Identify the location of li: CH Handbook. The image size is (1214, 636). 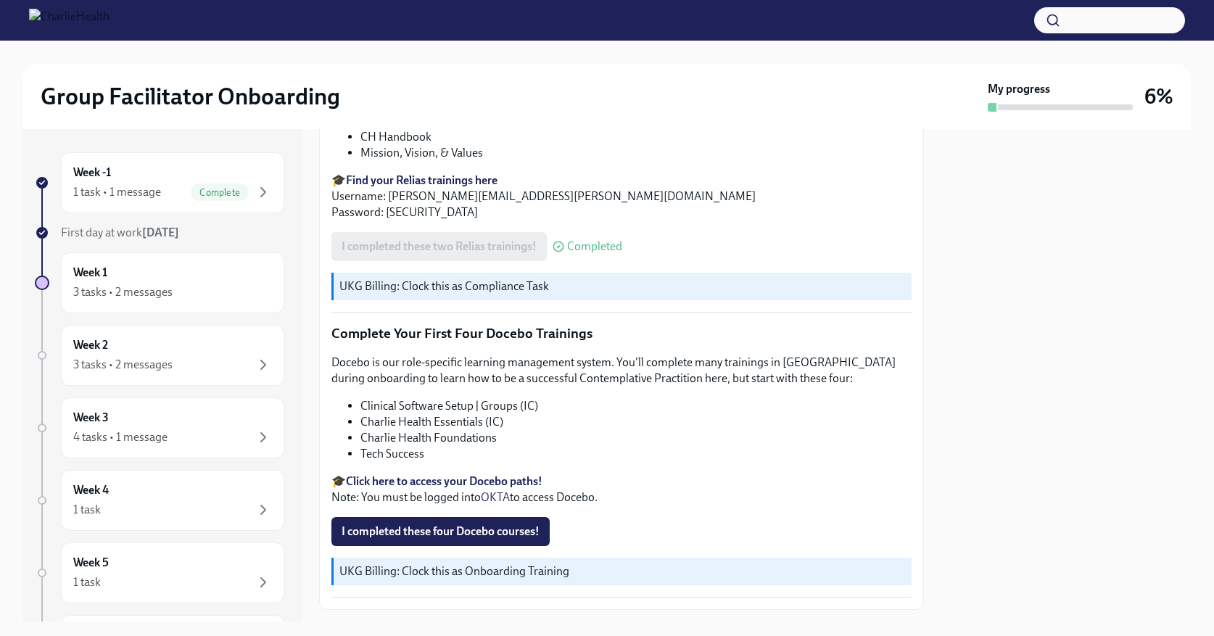
(636, 137).